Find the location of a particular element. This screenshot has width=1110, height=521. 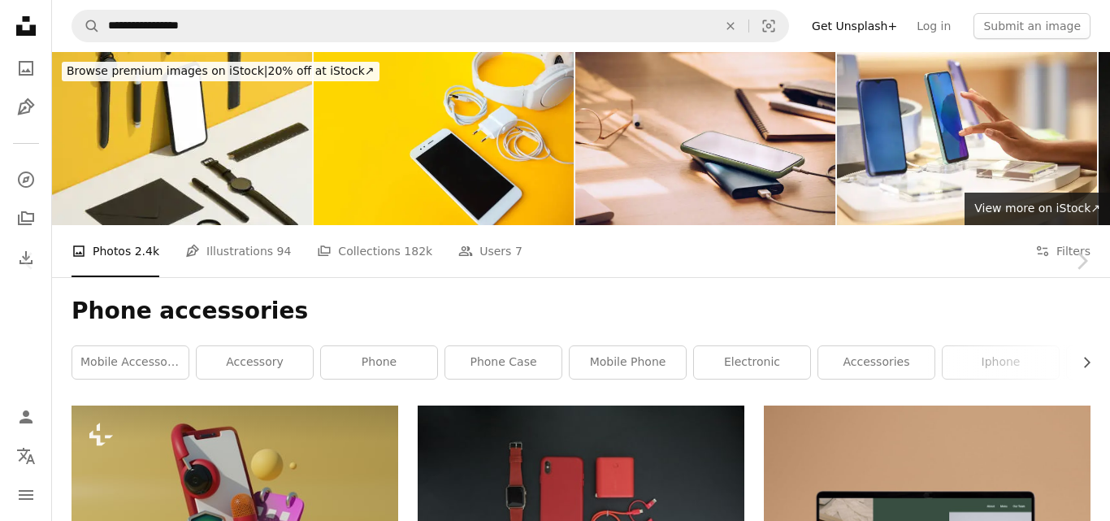

button: Menu is located at coordinates (26, 495).